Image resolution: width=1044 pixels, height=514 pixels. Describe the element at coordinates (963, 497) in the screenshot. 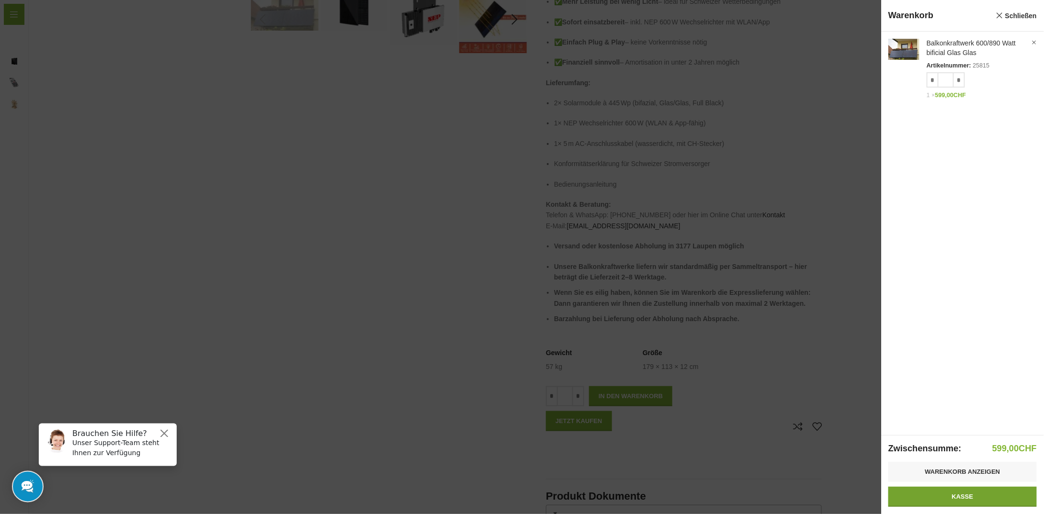

I see `a: Kasse` at that location.